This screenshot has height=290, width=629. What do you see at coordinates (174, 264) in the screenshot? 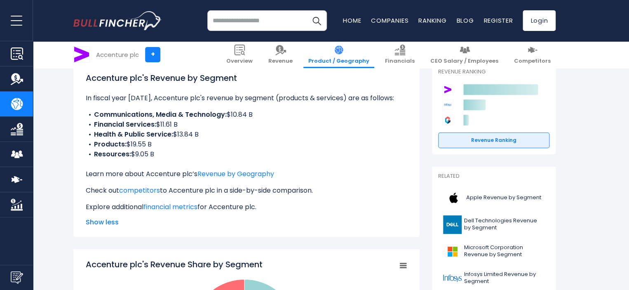
I see `tspan: Accenture plc's Revenue Share by Segment` at bounding box center [174, 264].